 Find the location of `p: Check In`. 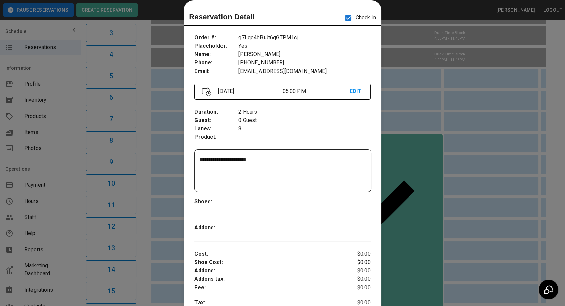

p: Check In is located at coordinates (358, 18).